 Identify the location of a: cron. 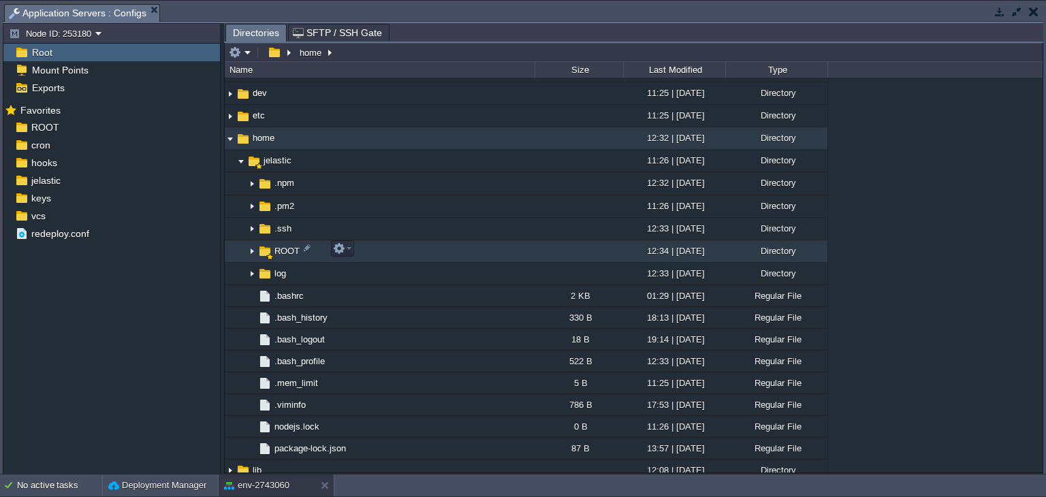
(40, 145).